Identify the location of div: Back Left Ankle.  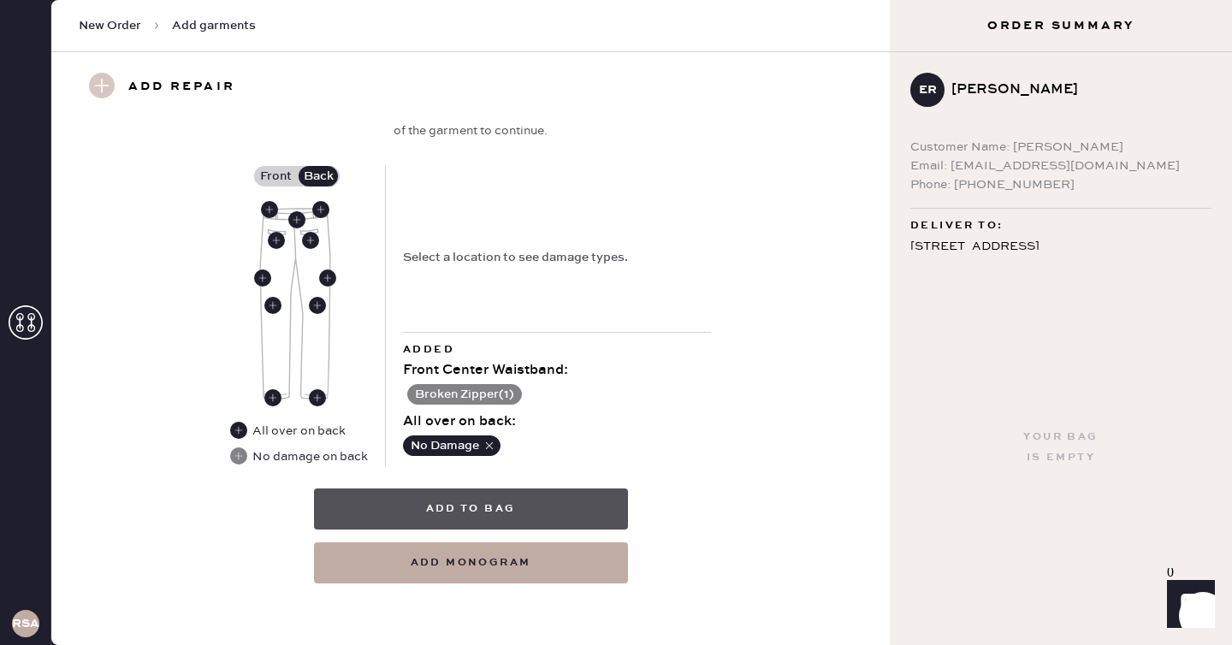
(273, 398).